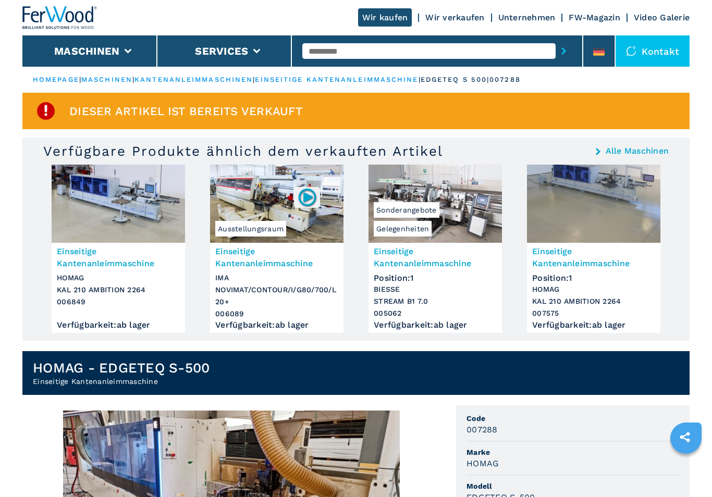 The height and width of the screenshot is (497, 712). What do you see at coordinates (251, 229) in the screenshot?
I see `span: Ausstellungsraum` at bounding box center [251, 229].